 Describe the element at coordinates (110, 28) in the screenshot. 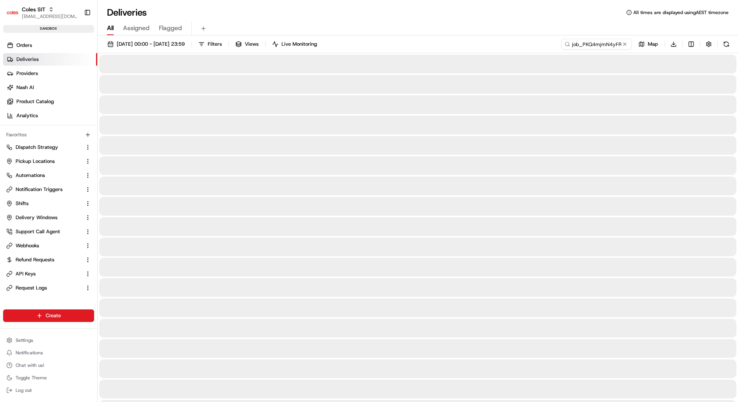

I see `span: All` at that location.